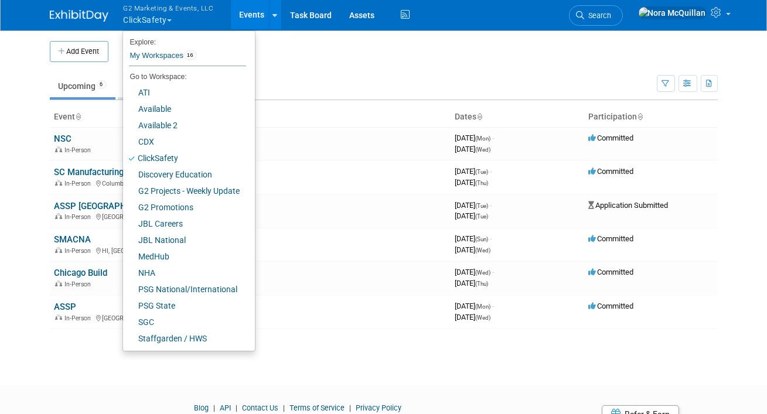 The height and width of the screenshot is (414, 767). Describe the element at coordinates (598, 15) in the screenshot. I see `span: Search` at that location.